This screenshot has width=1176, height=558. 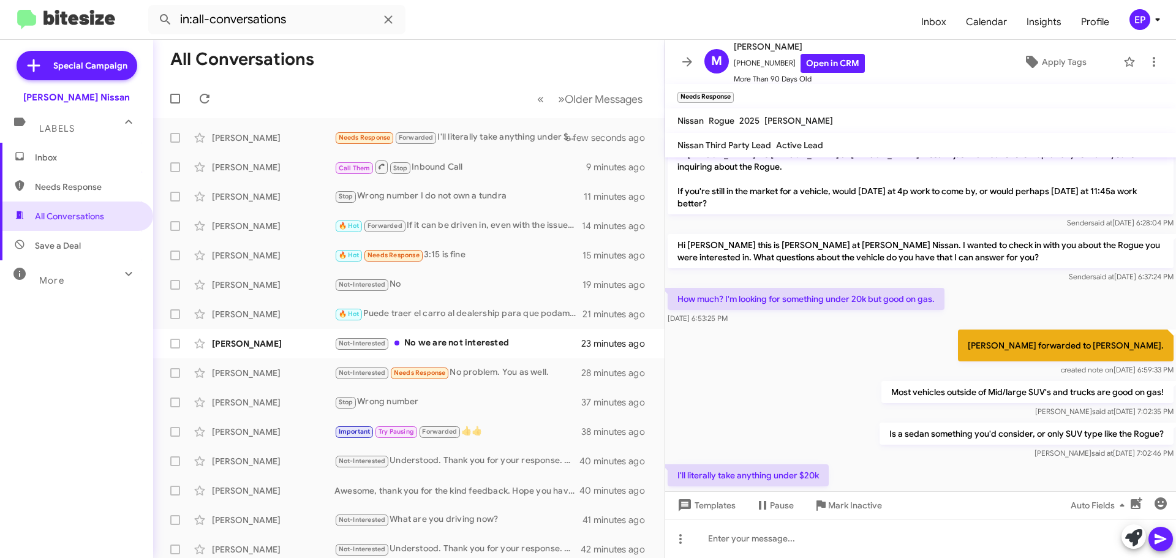 I want to click on div: 41 minutes ago, so click(x=619, y=520).